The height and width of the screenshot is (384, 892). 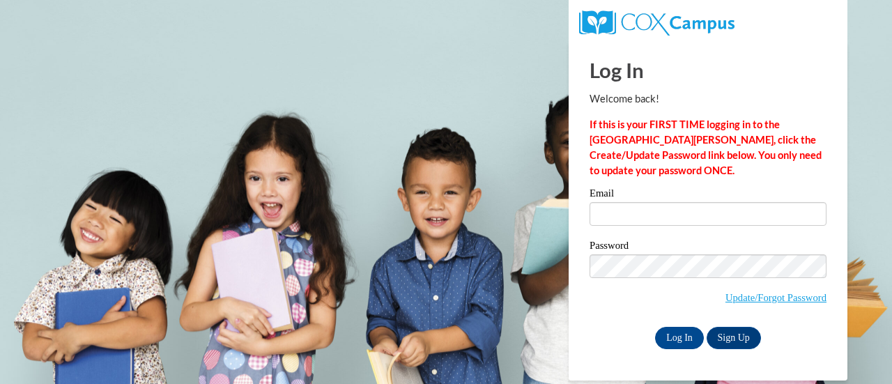 What do you see at coordinates (734, 338) in the screenshot?
I see `a: Sign Up` at bounding box center [734, 338].